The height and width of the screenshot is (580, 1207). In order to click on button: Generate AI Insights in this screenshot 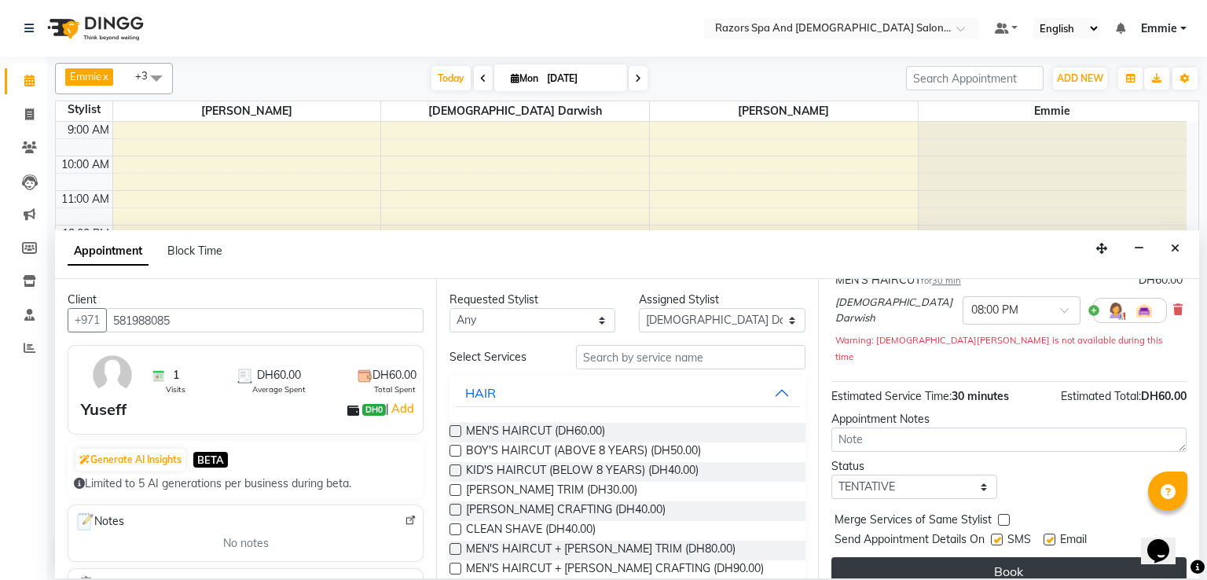, I will do `click(130, 460)`.